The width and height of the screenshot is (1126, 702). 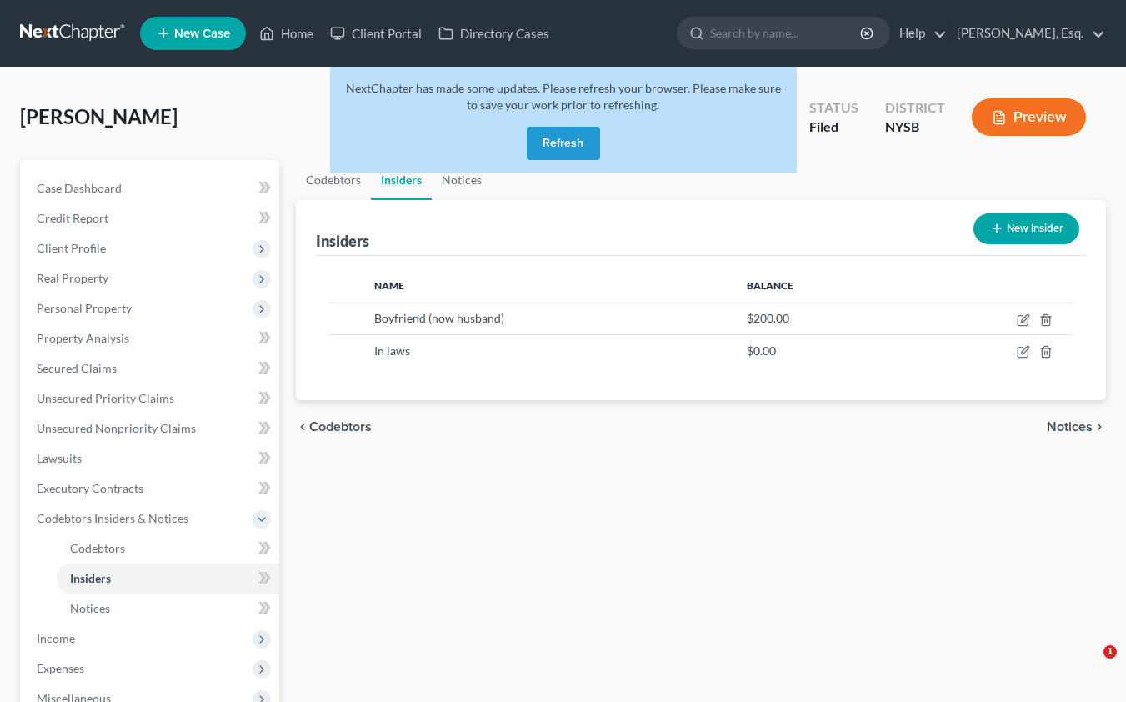 What do you see at coordinates (494, 33) in the screenshot?
I see `a: Directory Cases` at bounding box center [494, 33].